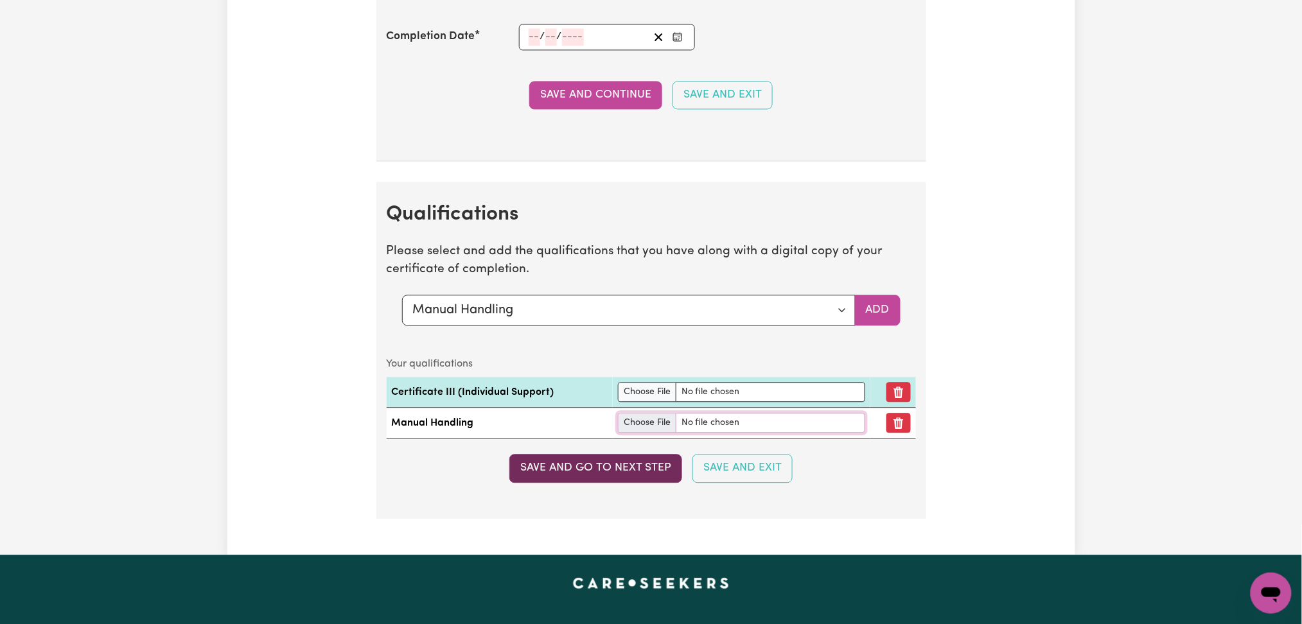 The image size is (1302, 624). I want to click on button: Clear date, so click(658, 37).